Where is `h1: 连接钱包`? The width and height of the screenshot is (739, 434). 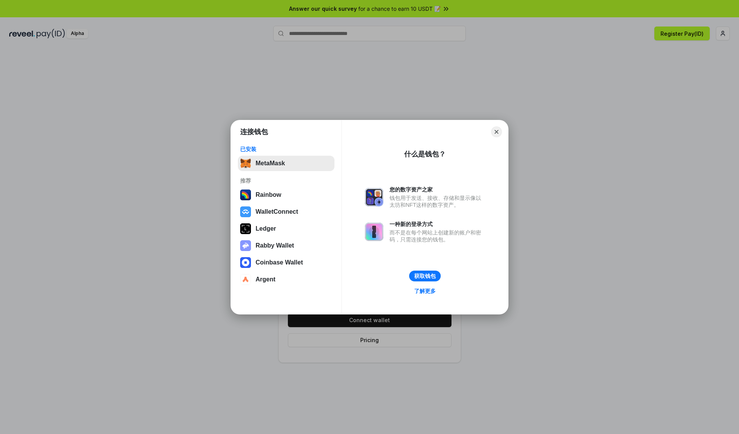 h1: 连接钱包 is located at coordinates (254, 132).